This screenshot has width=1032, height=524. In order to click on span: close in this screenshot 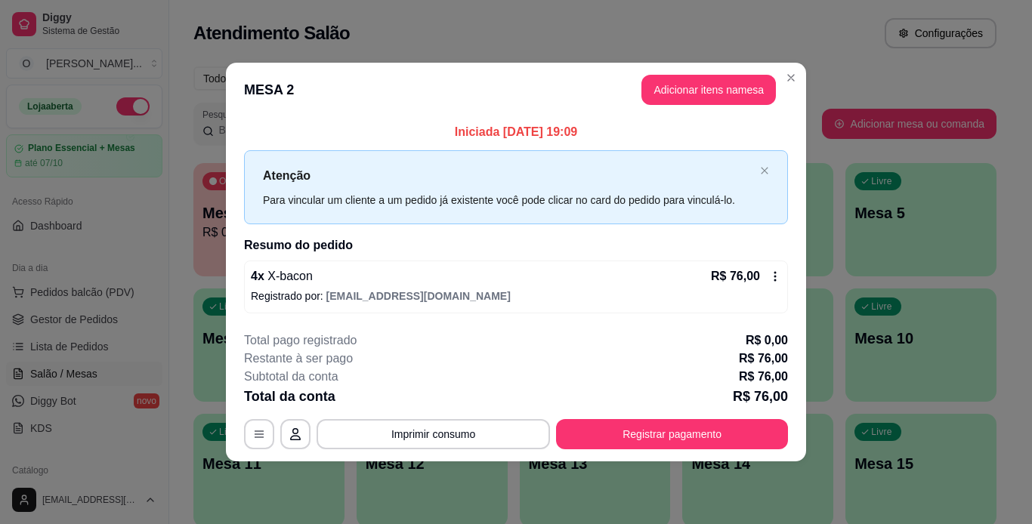, I will do `click(765, 171)`.